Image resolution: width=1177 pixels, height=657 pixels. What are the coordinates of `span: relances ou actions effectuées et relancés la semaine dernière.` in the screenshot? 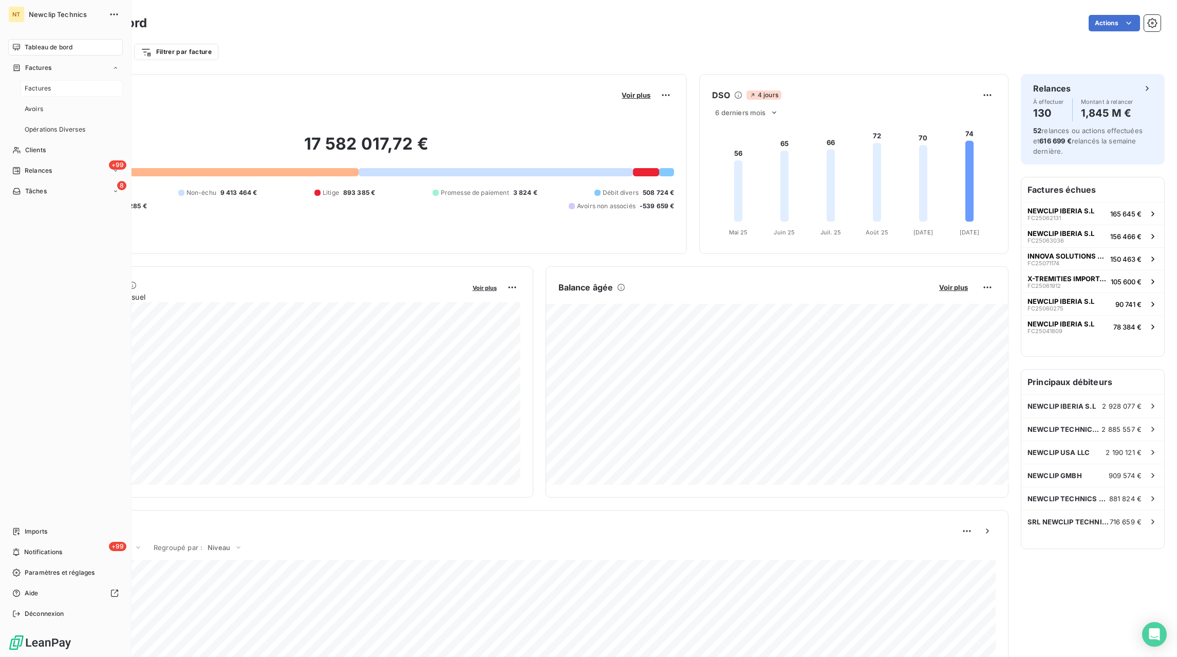 It's located at (1088, 141).